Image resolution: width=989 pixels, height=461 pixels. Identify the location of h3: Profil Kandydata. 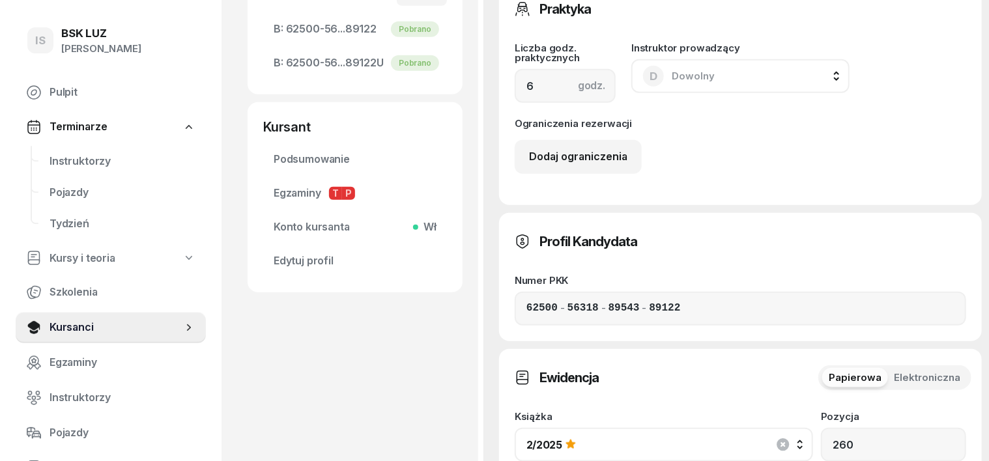
(588, 242).